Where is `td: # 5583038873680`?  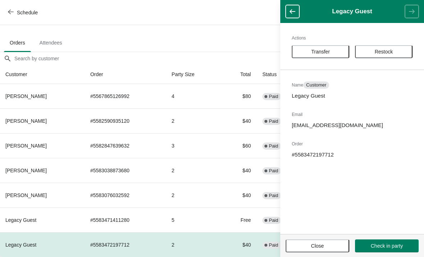 td: # 5583038873680 is located at coordinates (125, 170).